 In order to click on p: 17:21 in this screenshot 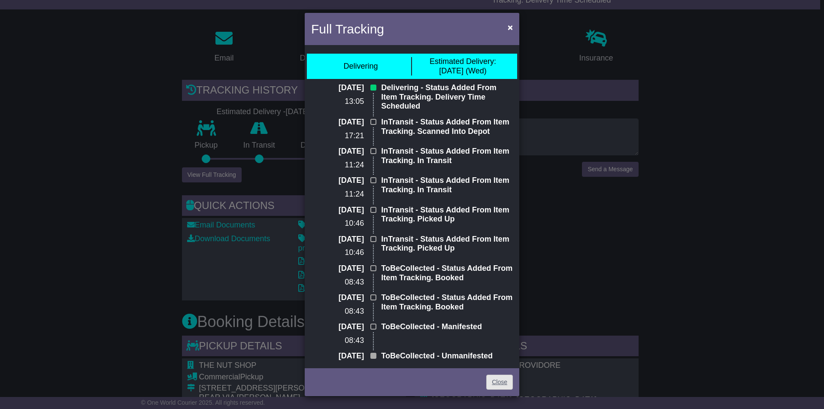, I will do `click(337, 136)`.